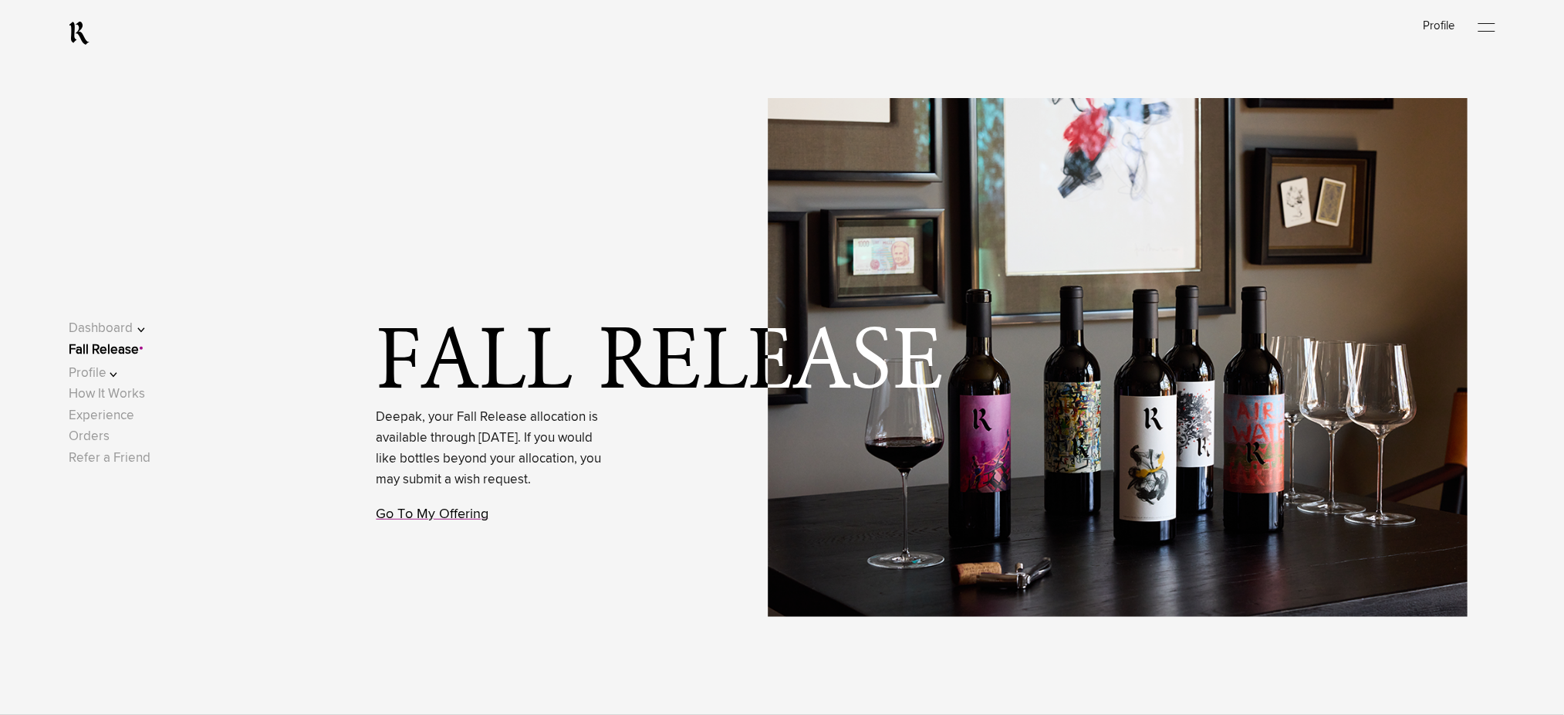  Describe the element at coordinates (117, 328) in the screenshot. I see `button: Dashboard` at that location.